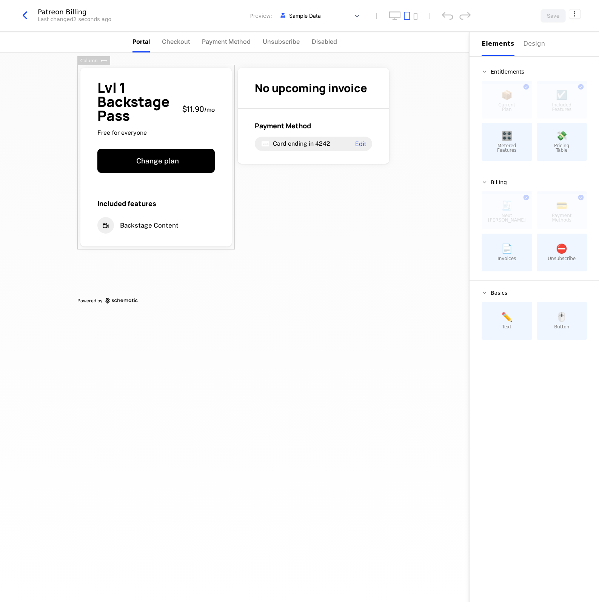  I want to click on div: redo, so click(465, 15).